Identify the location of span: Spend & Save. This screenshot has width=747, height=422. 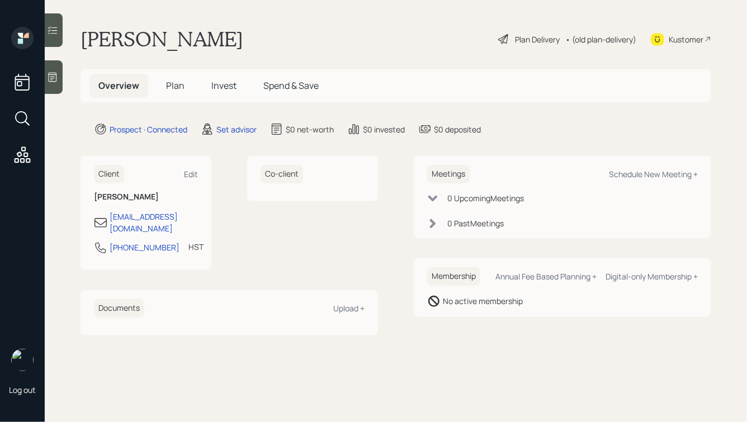
(291, 85).